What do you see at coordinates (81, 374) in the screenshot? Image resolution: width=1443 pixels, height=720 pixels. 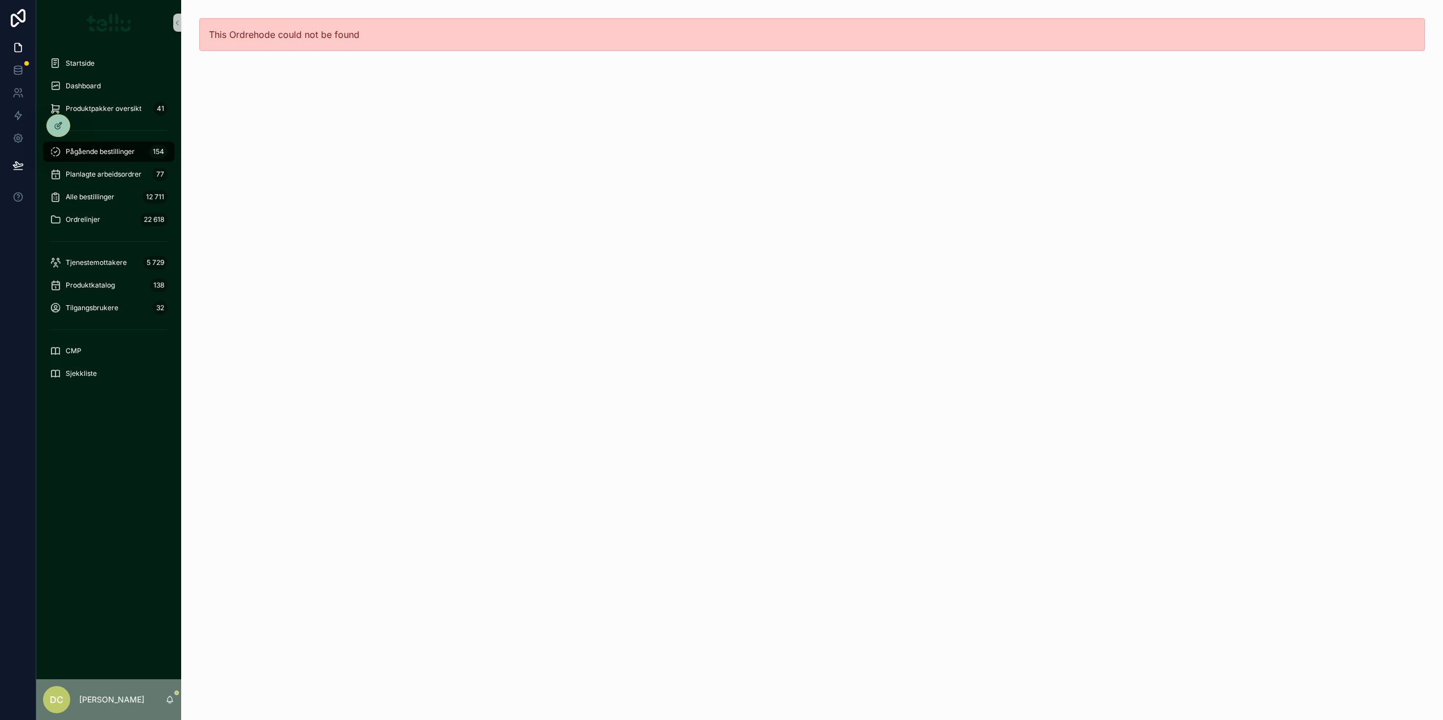 I see `span: Sjekkliste` at bounding box center [81, 374].